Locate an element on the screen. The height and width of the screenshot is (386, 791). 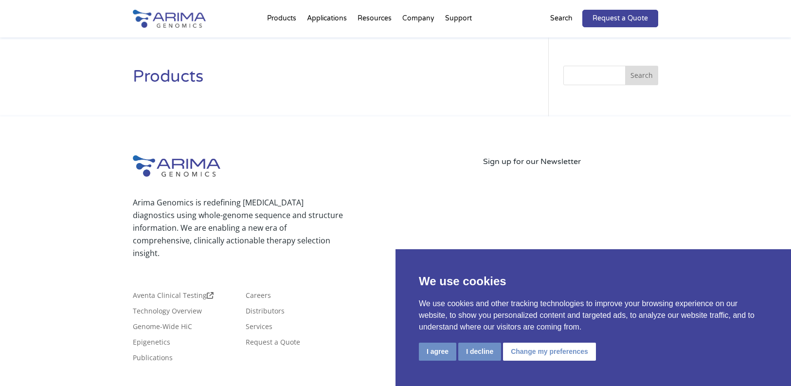
p: We use cookies and other tracking technologies to improve your browsing experience on our website... is located at coordinates (593, 315).